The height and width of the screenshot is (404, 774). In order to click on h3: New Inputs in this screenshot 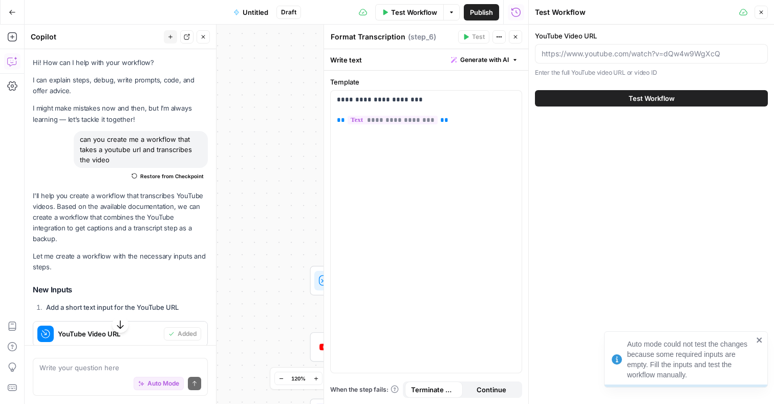, I will do `click(120, 290)`.